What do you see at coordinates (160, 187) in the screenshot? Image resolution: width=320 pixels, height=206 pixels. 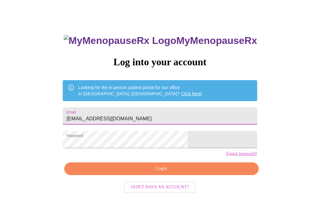 I see `span: Don't have an account?` at bounding box center [160, 187].